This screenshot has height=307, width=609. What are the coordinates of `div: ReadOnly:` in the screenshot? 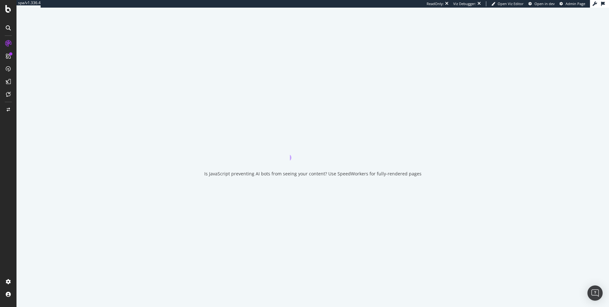 It's located at (435, 4).